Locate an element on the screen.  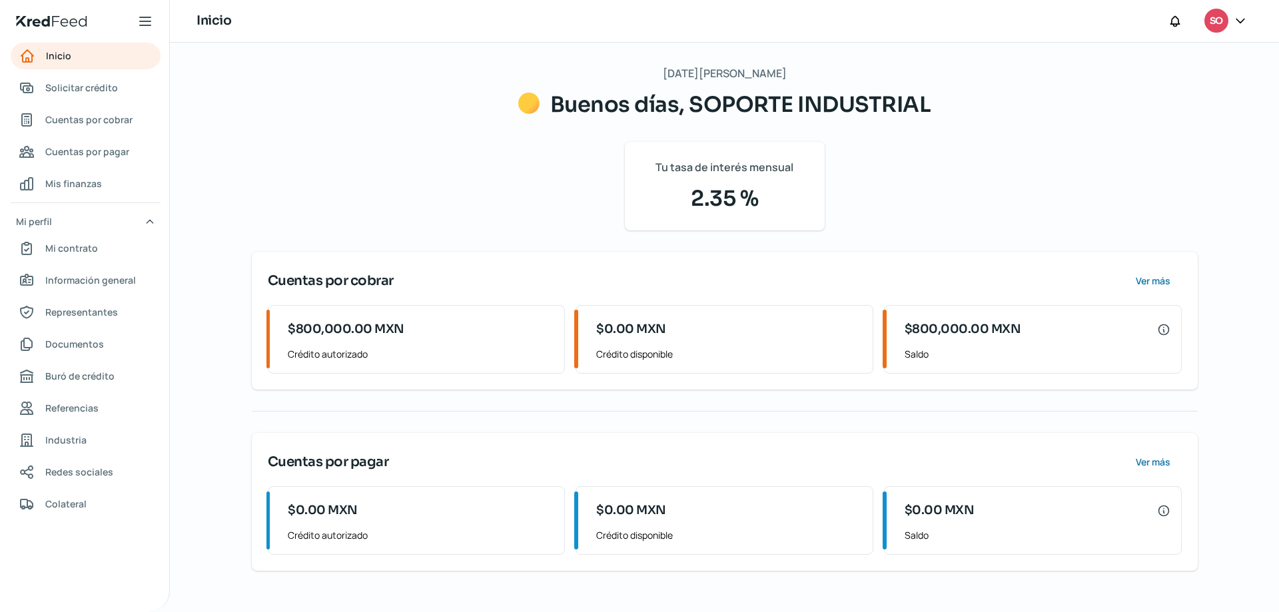
a: Mi contrato is located at coordinates (85, 248).